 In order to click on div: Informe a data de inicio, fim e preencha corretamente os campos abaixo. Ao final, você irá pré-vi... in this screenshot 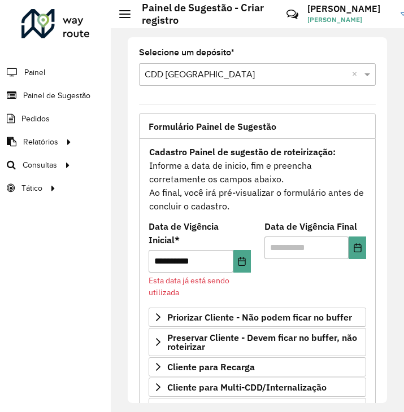, I will do `click(257, 179)`.